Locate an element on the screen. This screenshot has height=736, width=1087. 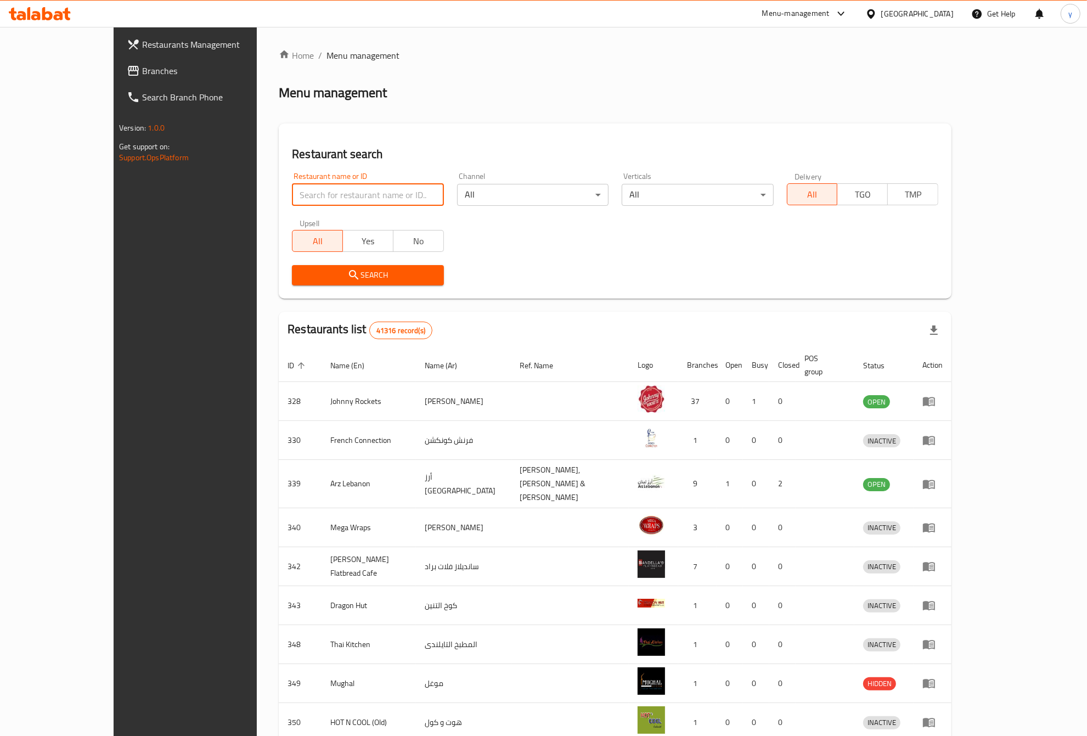
span: Restaurants Management is located at coordinates (214, 44).